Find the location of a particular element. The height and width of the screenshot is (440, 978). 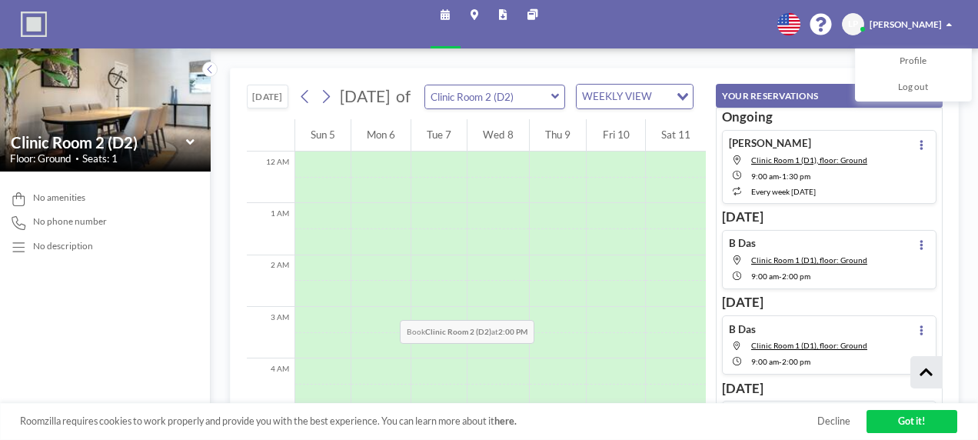

img: organization-logo is located at coordinates (34, 25).